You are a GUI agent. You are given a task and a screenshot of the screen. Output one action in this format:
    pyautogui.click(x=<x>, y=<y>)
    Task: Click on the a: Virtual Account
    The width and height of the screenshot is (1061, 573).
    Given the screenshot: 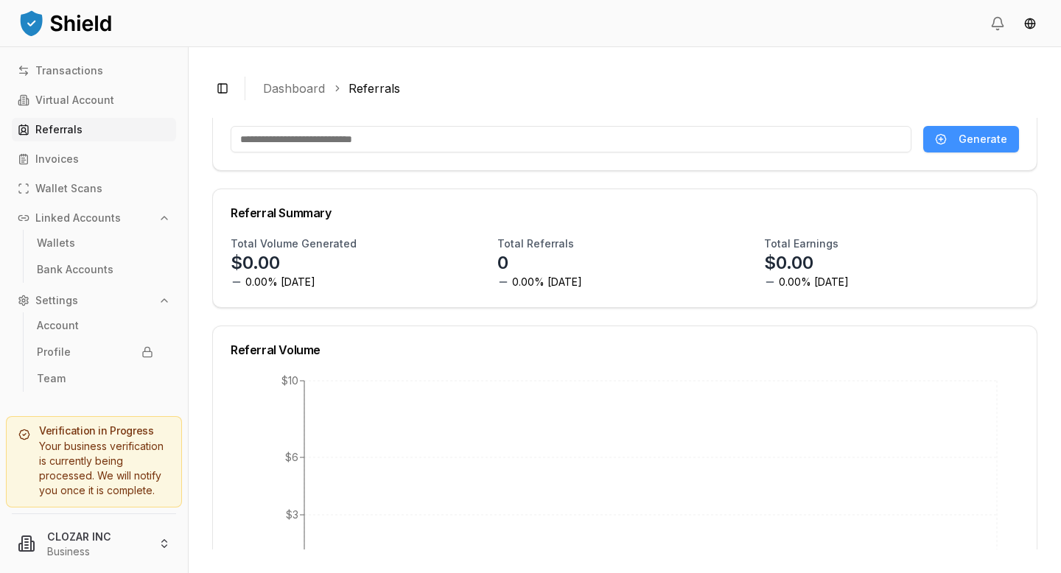 What is the action you would take?
    pyautogui.click(x=94, y=100)
    